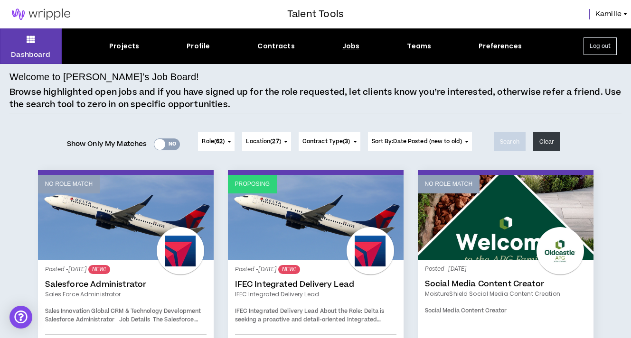 This screenshot has width=631, height=338. Describe the element at coordinates (277, 311) in the screenshot. I see `strong: IFEC Integrated Delivery Lead` at that location.